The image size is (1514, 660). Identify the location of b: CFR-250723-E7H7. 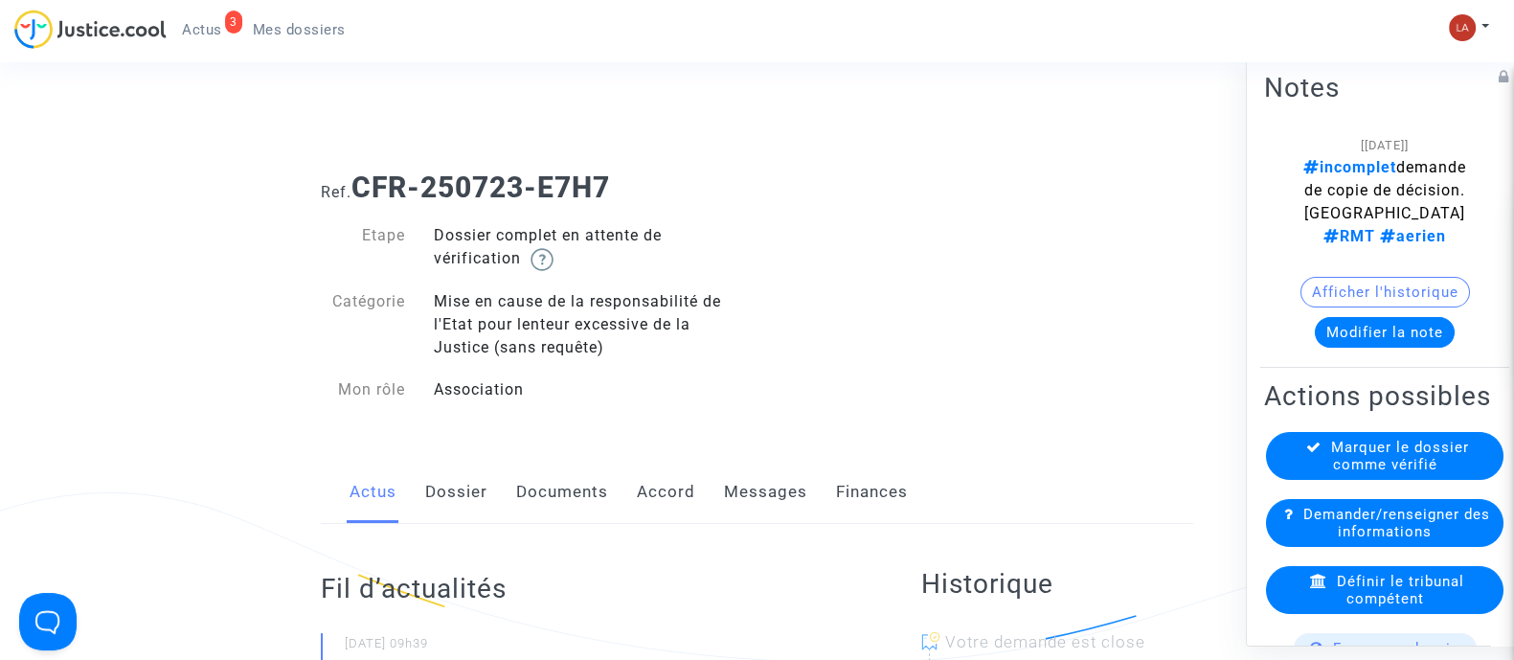
(481, 187).